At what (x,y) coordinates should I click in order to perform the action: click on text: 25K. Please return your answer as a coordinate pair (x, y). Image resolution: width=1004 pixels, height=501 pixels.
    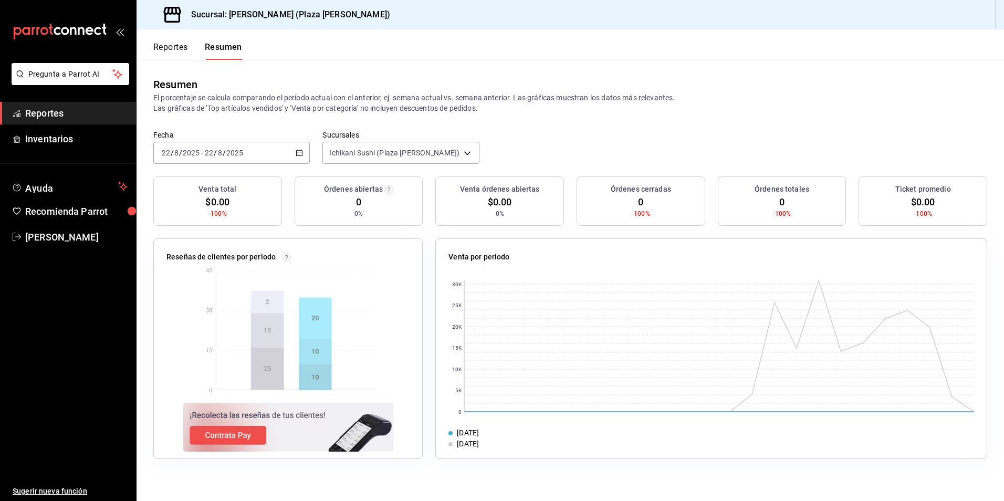
    Looking at the image, I should click on (457, 305).